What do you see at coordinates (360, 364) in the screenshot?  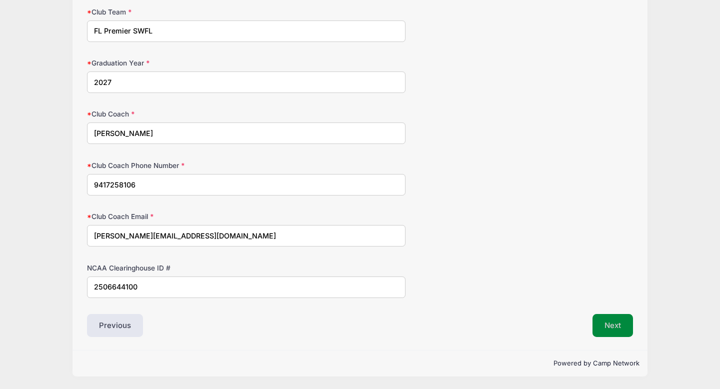 I see `p: Powered by Camp Network` at bounding box center [360, 364].